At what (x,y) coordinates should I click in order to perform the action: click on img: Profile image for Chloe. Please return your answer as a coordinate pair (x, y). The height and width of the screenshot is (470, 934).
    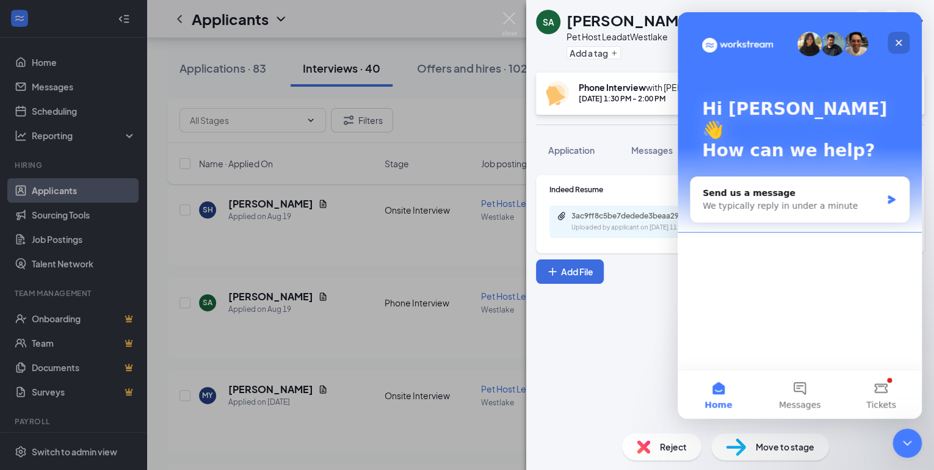
    Looking at the image, I should click on (132, 32).